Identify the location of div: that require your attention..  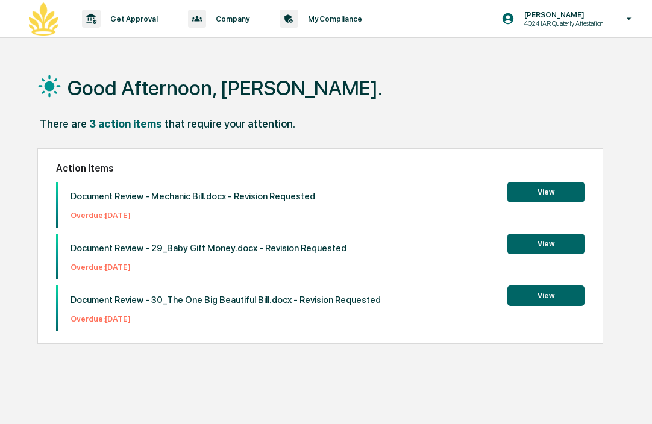
(230, 124).